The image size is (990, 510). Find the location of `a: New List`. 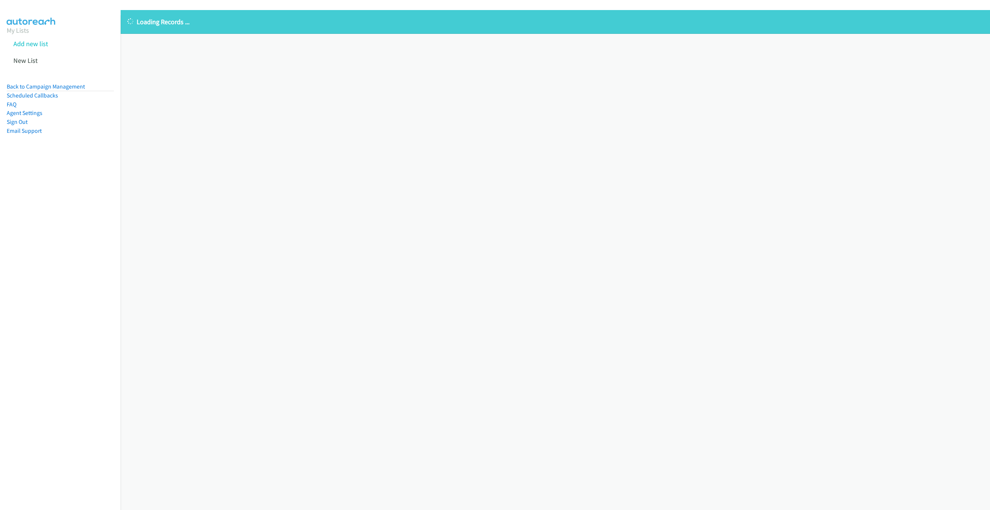

a: New List is located at coordinates (25, 60).